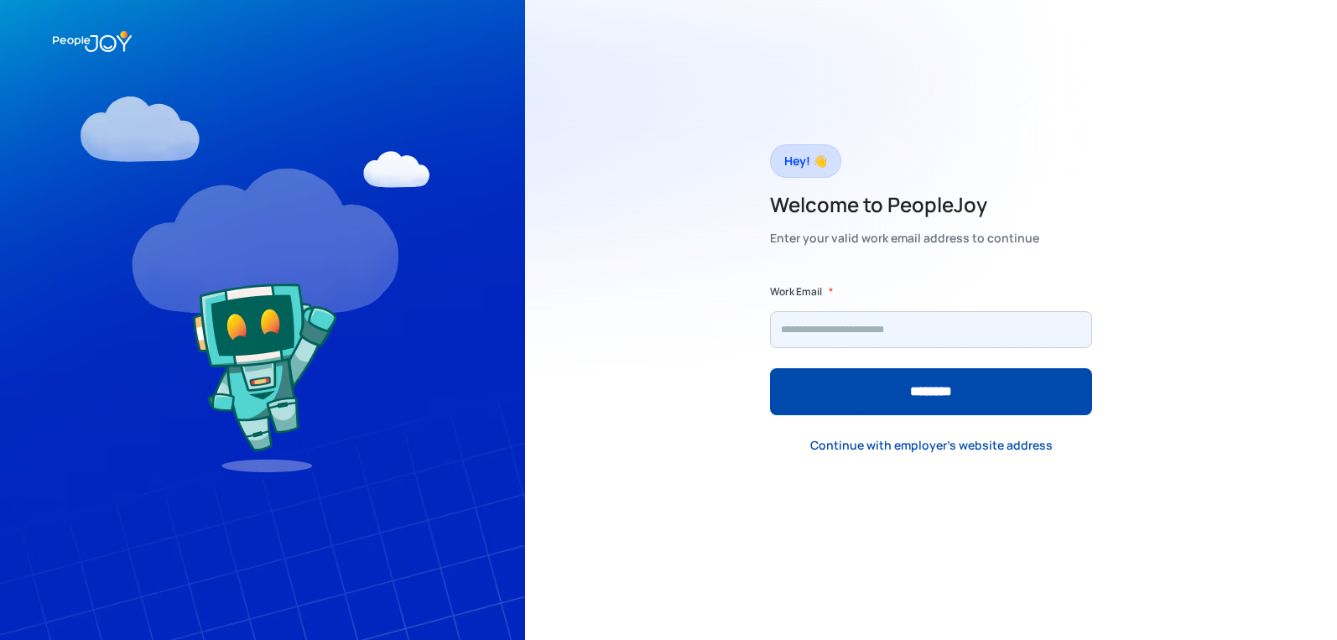  What do you see at coordinates (904, 205) in the screenshot?
I see `h2: Welcome to PeopleJoy` at bounding box center [904, 205].